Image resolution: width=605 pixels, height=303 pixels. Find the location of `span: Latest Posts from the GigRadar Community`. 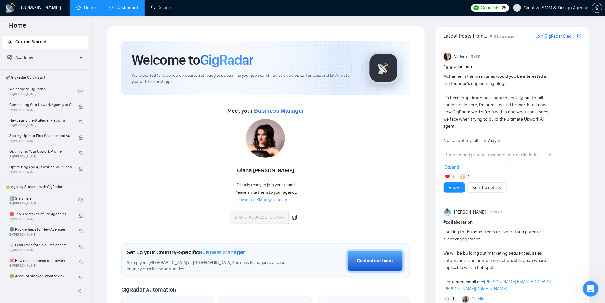

span: Latest Posts from the GigRadar Community is located at coordinates (466, 36).